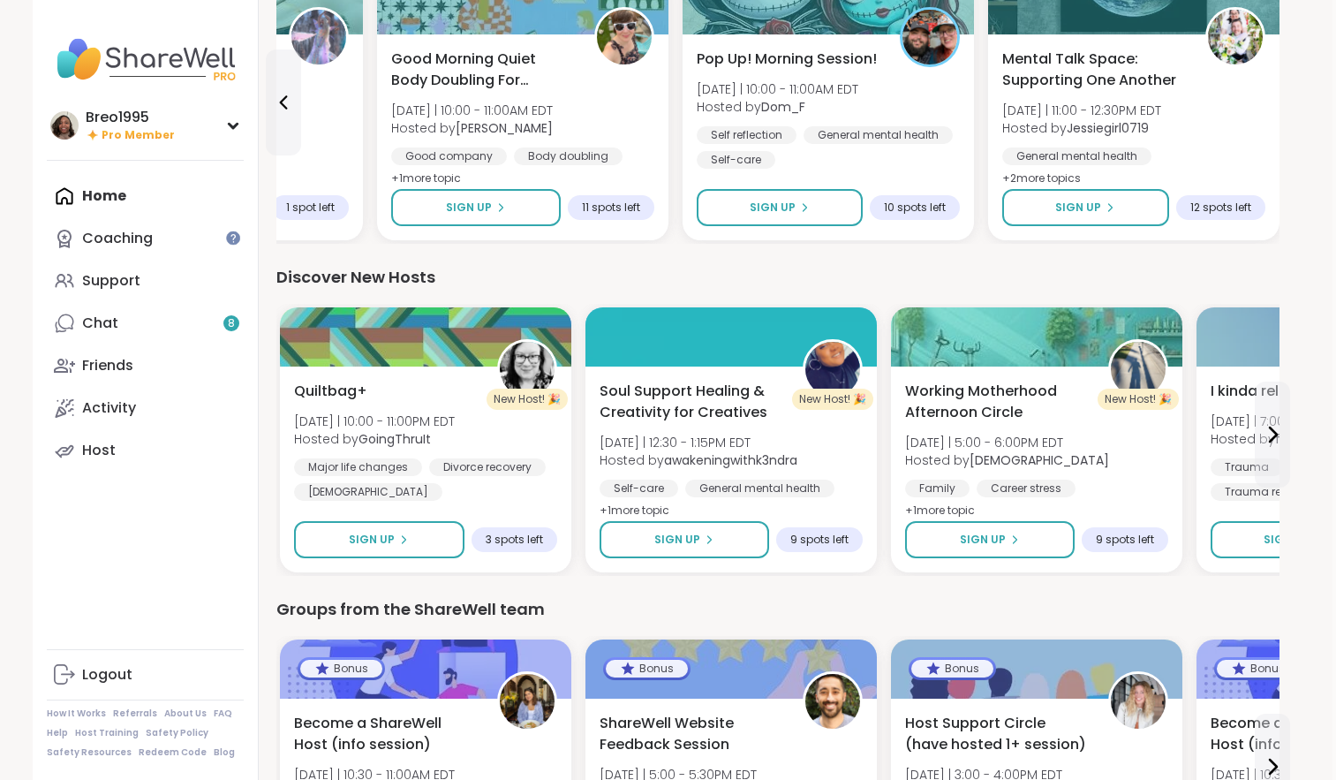 The width and height of the screenshot is (1336, 780). Describe the element at coordinates (57, 733) in the screenshot. I see `a: Help` at that location.